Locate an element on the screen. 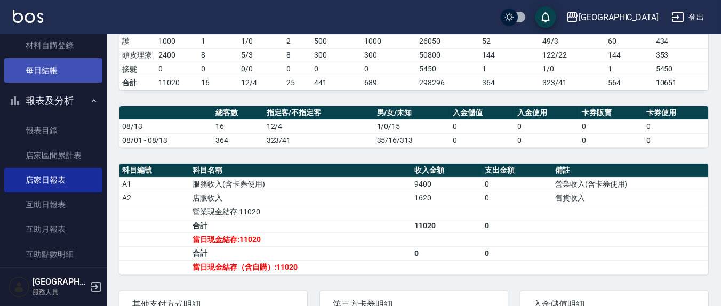 Image resolution: width=721 pixels, height=306 pixels. td: 26050 is located at coordinates (448, 41).